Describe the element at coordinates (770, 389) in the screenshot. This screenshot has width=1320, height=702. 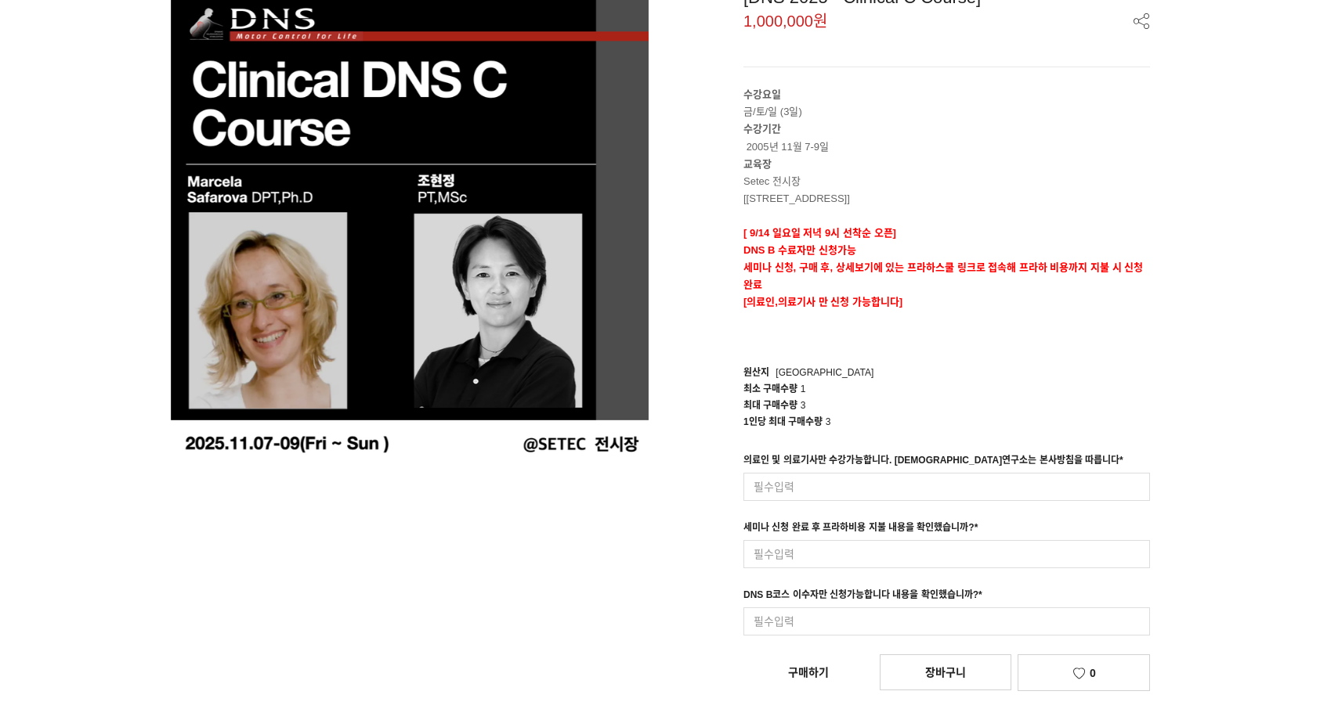
I see `span: 최소 구매수량` at that location.